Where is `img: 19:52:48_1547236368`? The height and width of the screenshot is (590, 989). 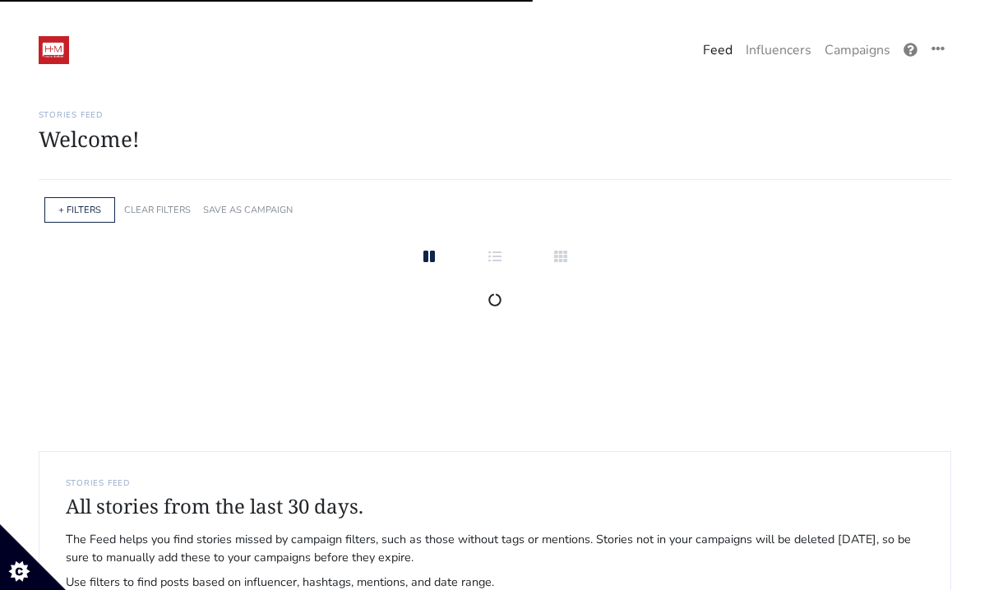 img: 19:52:48_1547236368 is located at coordinates (53, 50).